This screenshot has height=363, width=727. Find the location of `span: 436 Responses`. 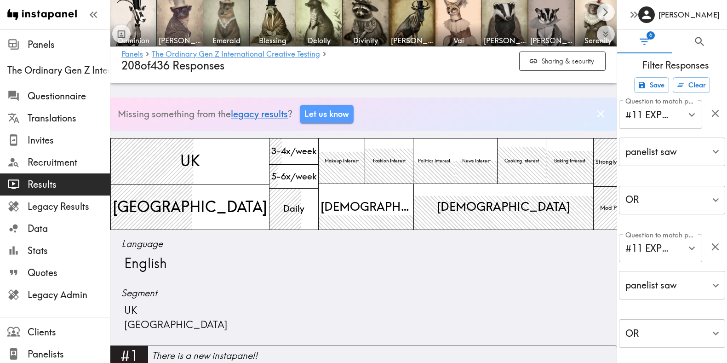

span: 436 Responses is located at coordinates (187, 65).